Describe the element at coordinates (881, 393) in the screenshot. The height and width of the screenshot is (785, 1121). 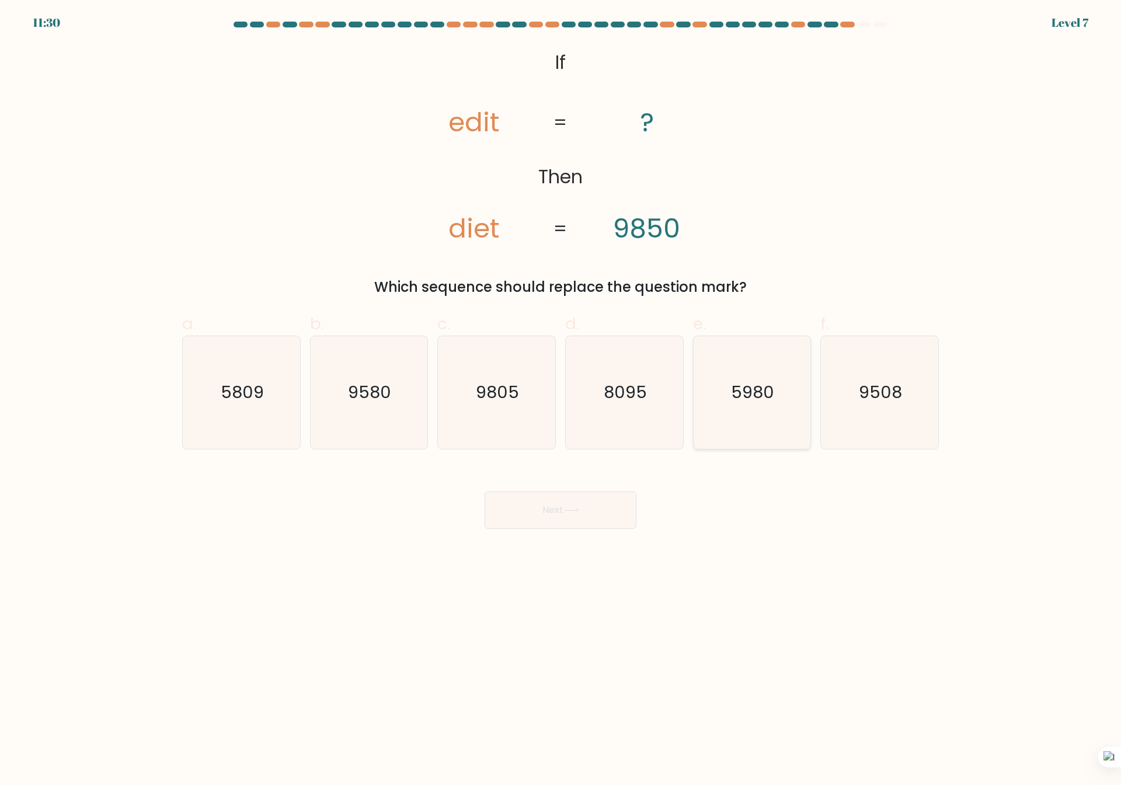
I see `text: 9508` at that location.